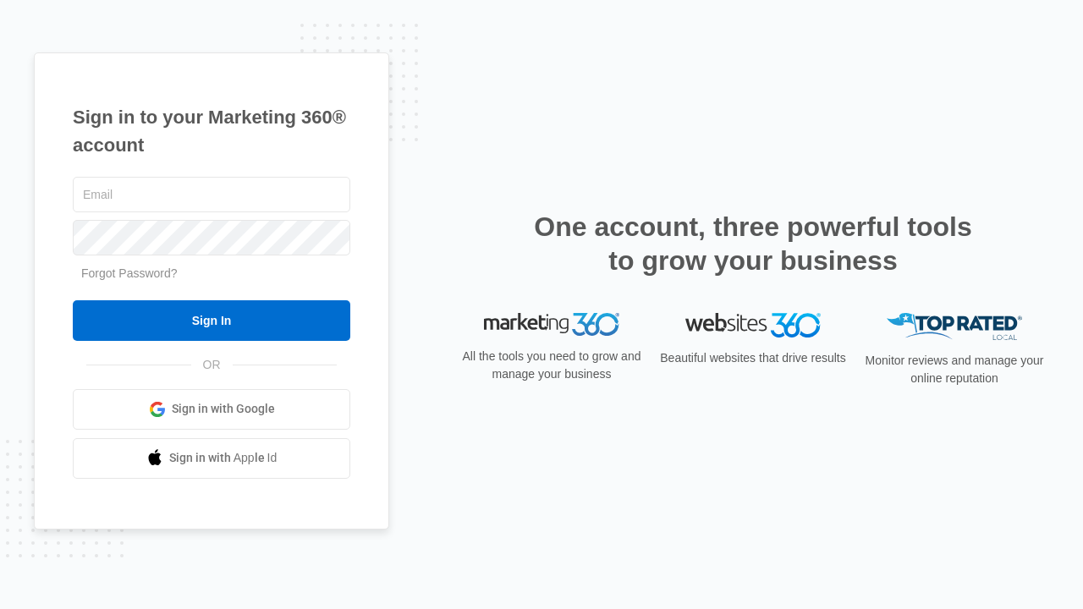  I want to click on h2: One account, three powerful tools to grow your business, so click(753, 244).